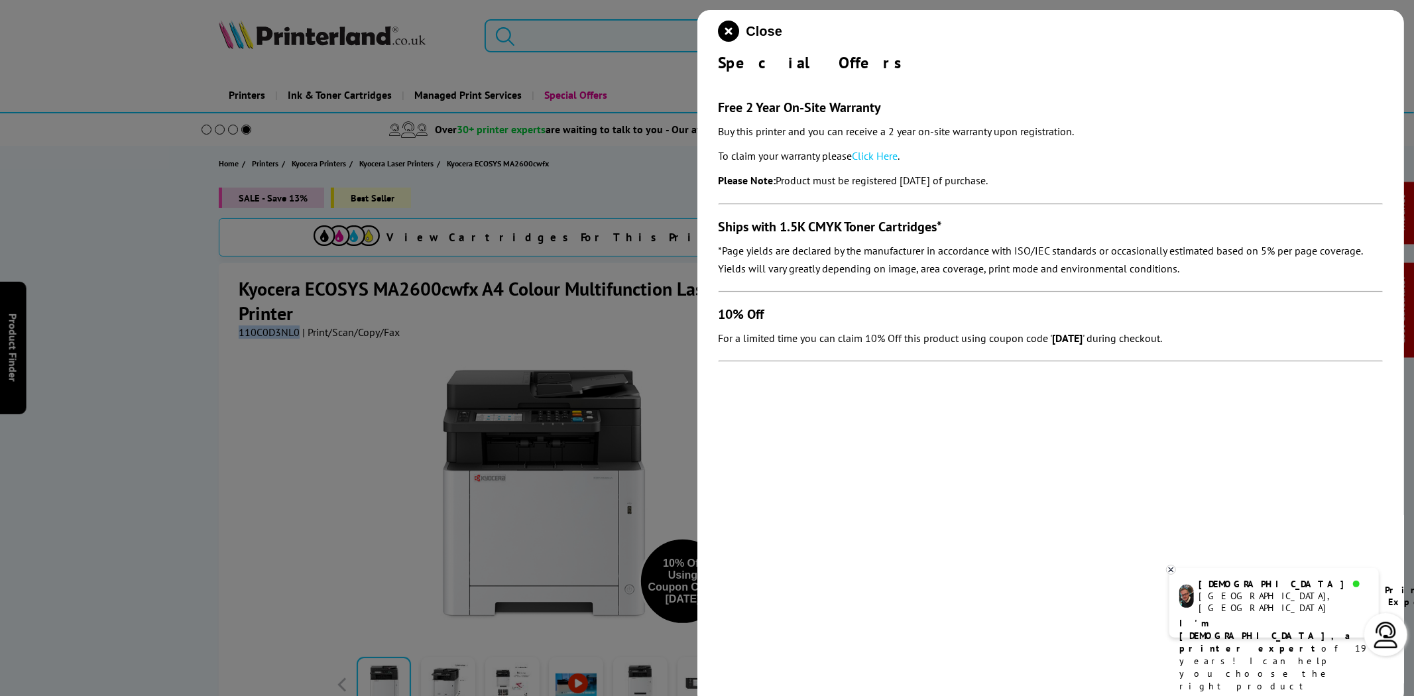  I want to click on span: Close, so click(764, 31).